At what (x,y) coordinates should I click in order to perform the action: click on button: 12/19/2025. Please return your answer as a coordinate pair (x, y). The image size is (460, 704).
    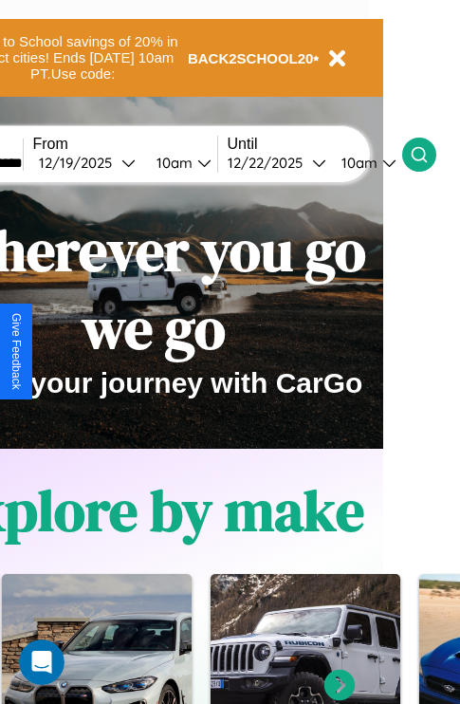
    Looking at the image, I should click on (87, 162).